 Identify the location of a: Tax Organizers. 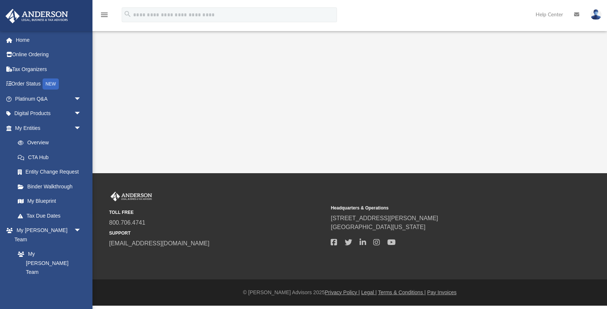
(49, 69).